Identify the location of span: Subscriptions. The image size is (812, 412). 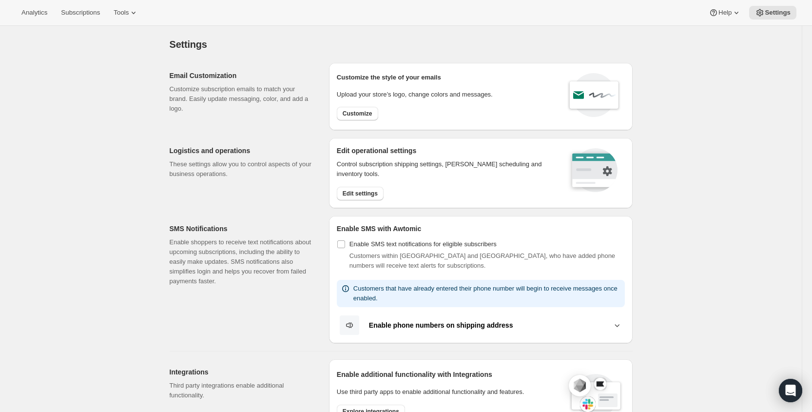
(80, 13).